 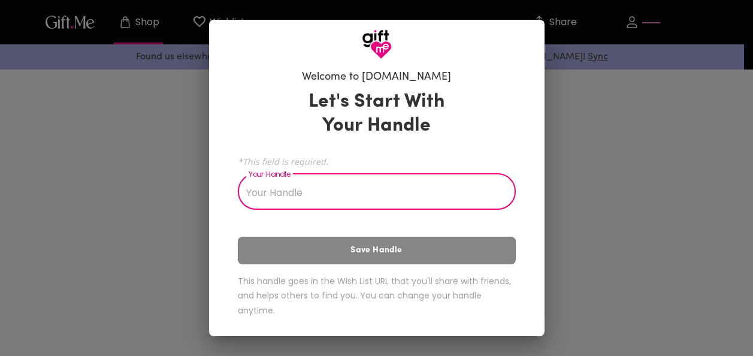 What do you see at coordinates (377, 296) in the screenshot?
I see `h6: This handle goes in the Wish List URL that you'll share with friends, and helps others to find yo...` at bounding box center [377, 296].